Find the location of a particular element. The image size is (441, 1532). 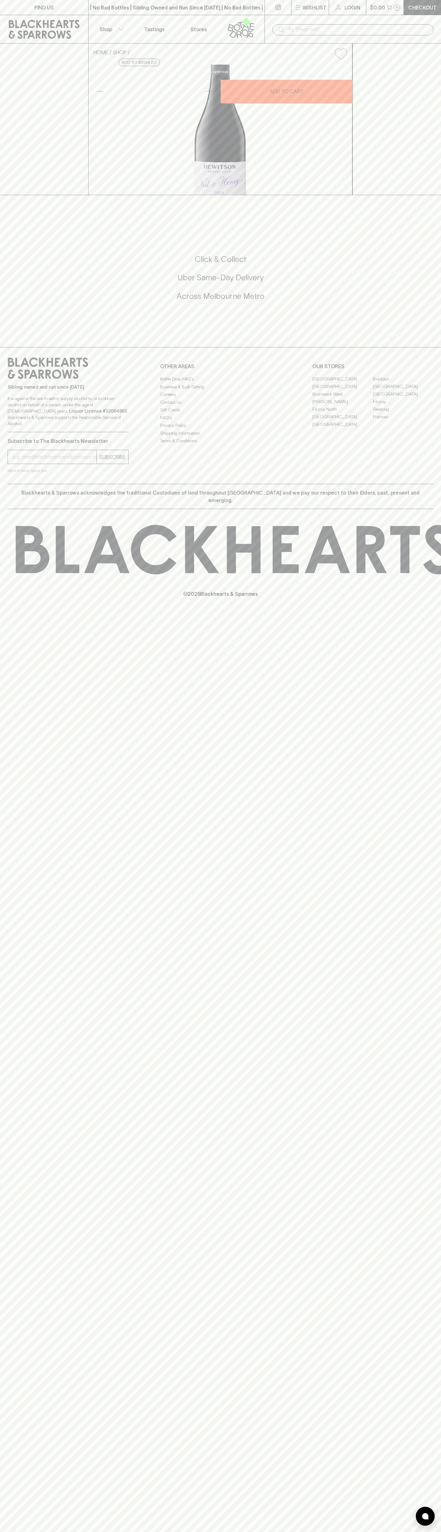

p: FIND US is located at coordinates (44, 8).